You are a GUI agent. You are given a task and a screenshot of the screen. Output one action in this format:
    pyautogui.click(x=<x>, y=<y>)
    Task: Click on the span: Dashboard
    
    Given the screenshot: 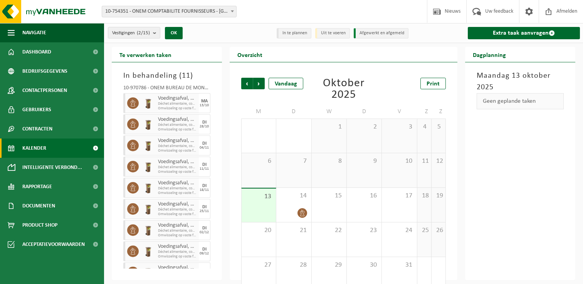 What is the action you would take?
    pyautogui.click(x=37, y=52)
    